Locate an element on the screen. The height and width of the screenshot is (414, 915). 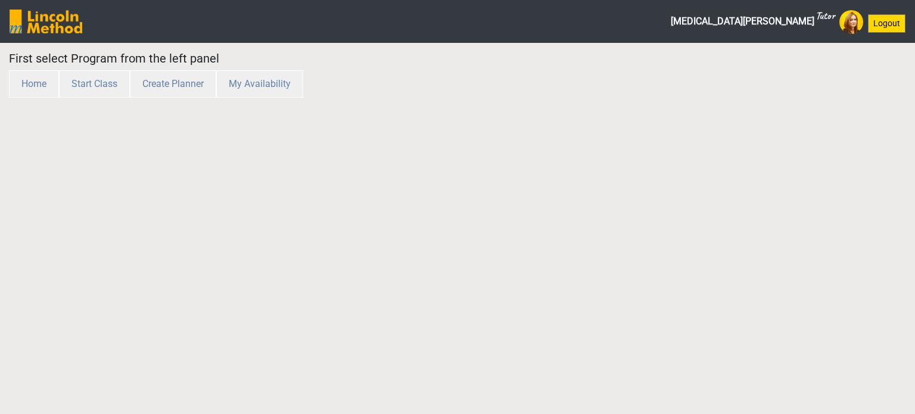
button: Home is located at coordinates (34, 84).